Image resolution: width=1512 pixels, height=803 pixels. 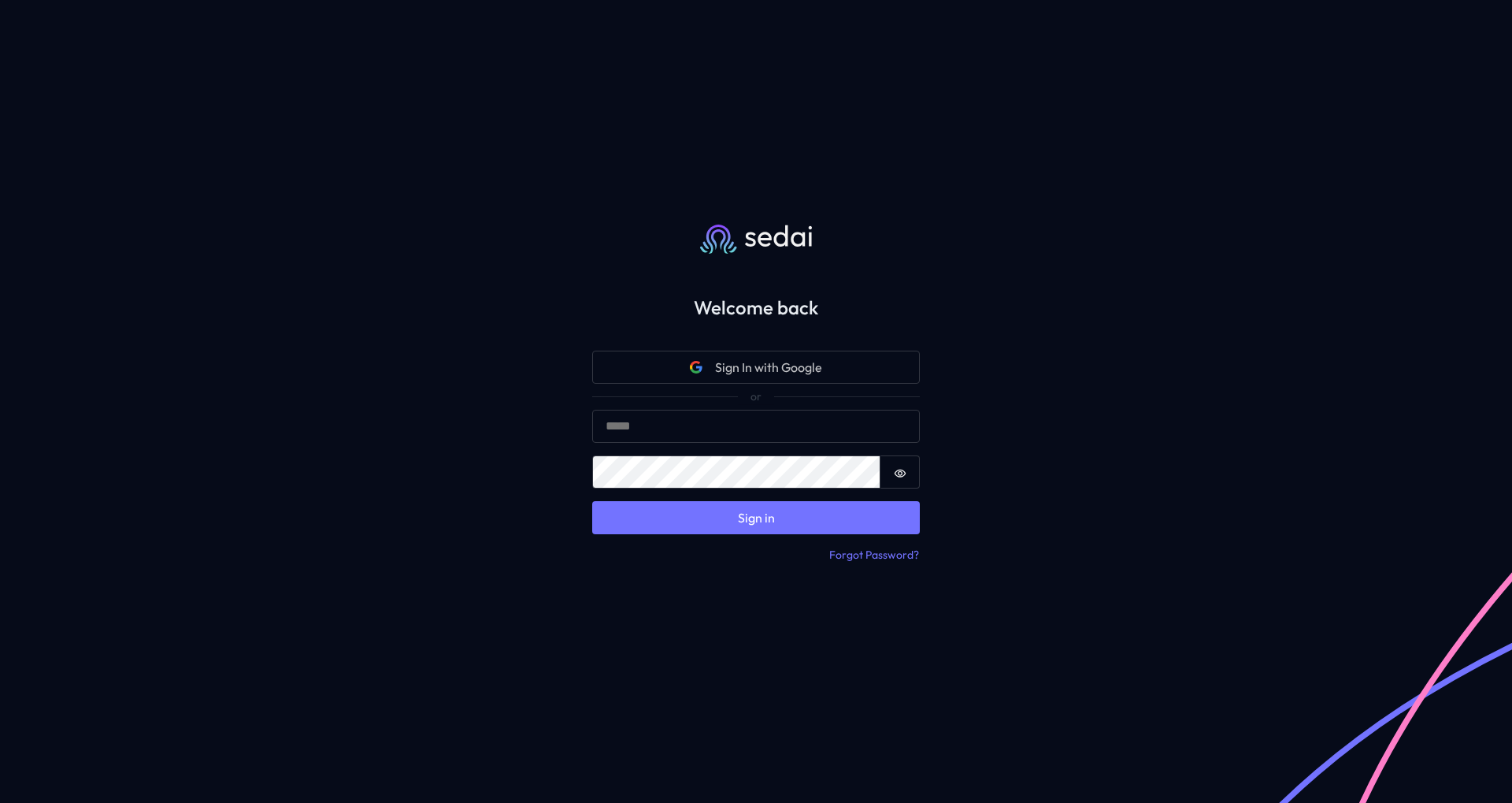 What do you see at coordinates (900, 471) in the screenshot?
I see `button: Show password` at bounding box center [900, 471].